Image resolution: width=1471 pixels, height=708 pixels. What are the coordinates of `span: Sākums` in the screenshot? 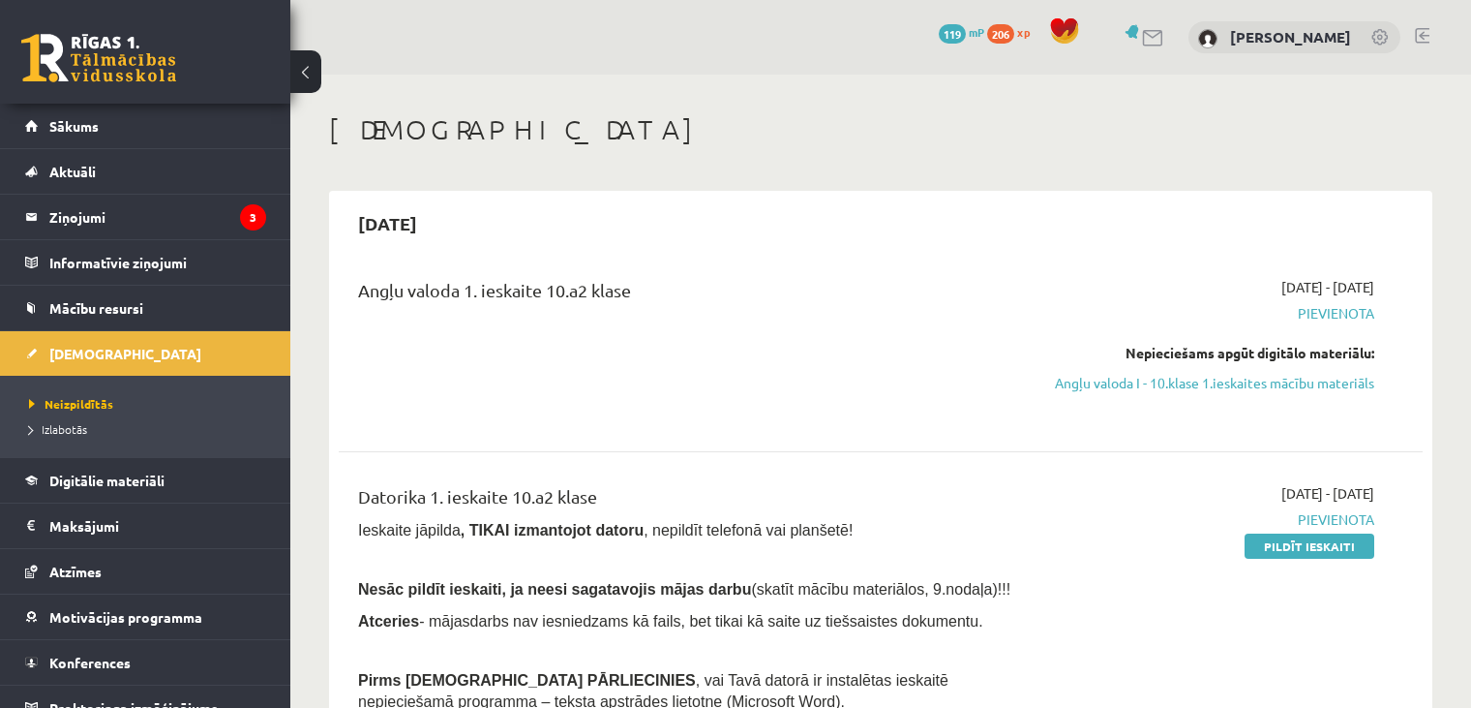 It's located at (74, 126).